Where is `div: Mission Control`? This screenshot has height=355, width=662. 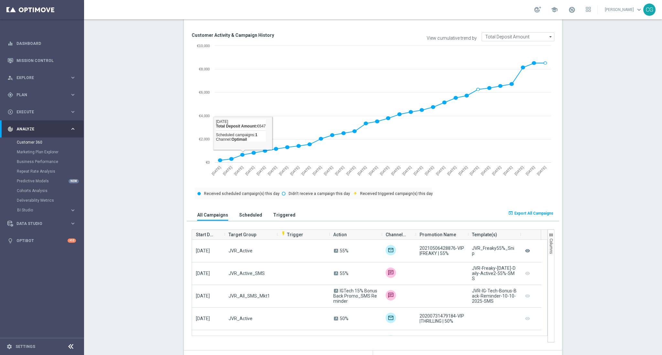 div: Mission Control is located at coordinates (42, 61).